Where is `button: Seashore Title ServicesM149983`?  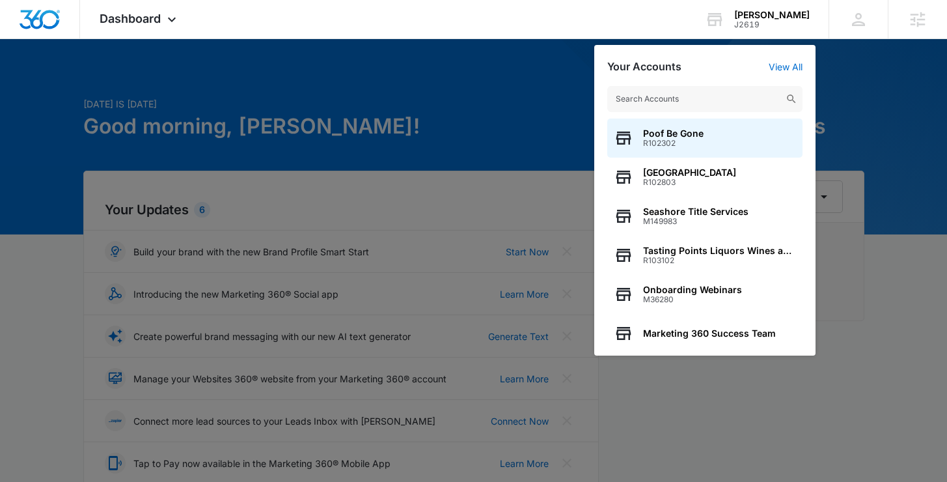
button: Seashore Title ServicesM149983 is located at coordinates (705, 216).